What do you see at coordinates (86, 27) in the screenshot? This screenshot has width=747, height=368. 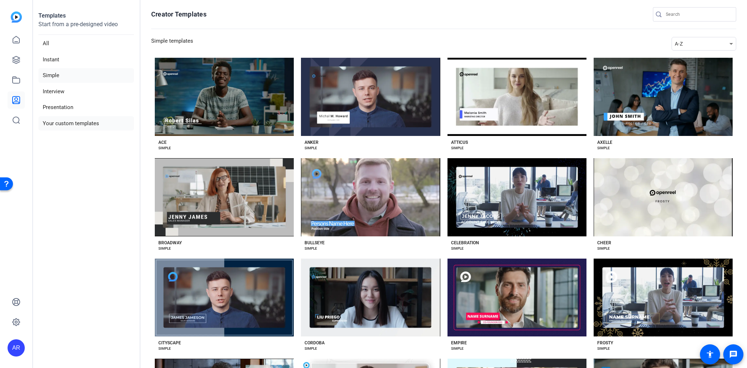 I see `p: Start from a pre-designed video` at bounding box center [86, 27].